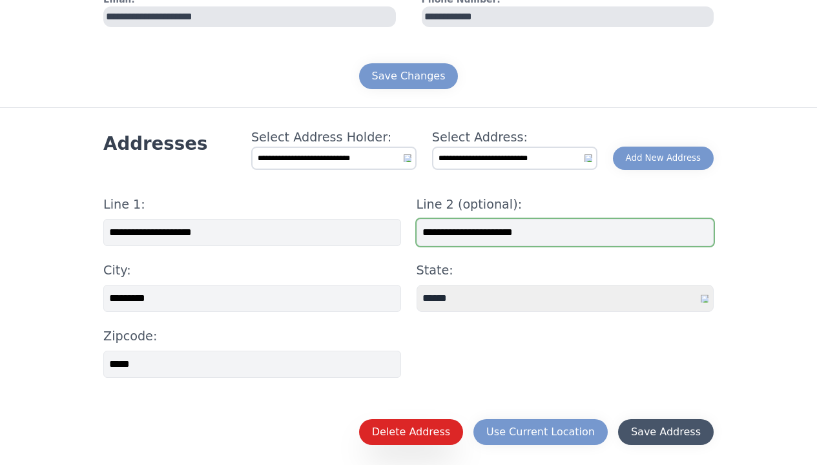 The image size is (817, 465). I want to click on div: Use Current Location, so click(540, 432).